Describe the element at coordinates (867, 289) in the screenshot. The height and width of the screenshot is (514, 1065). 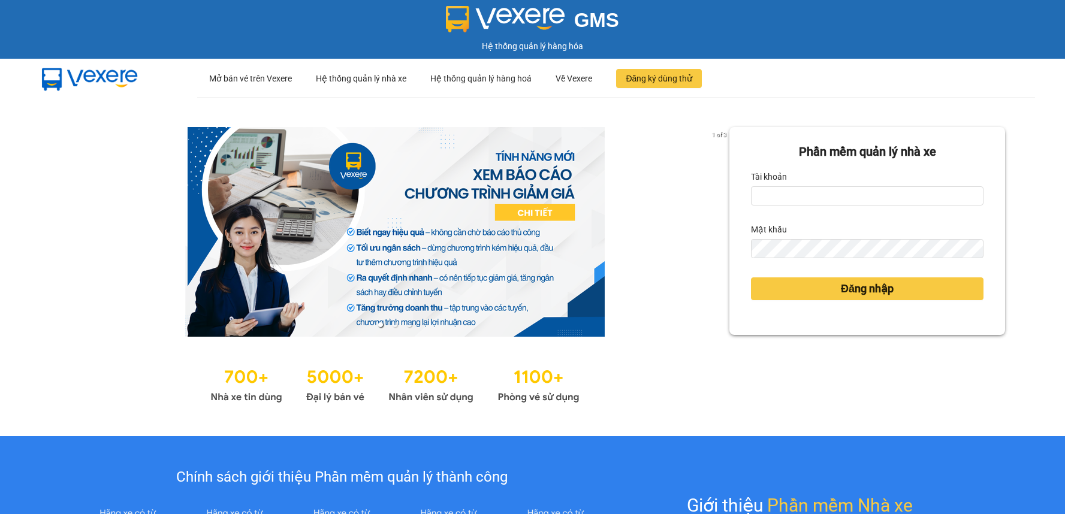
I see `button: Đăng nhập` at that location.